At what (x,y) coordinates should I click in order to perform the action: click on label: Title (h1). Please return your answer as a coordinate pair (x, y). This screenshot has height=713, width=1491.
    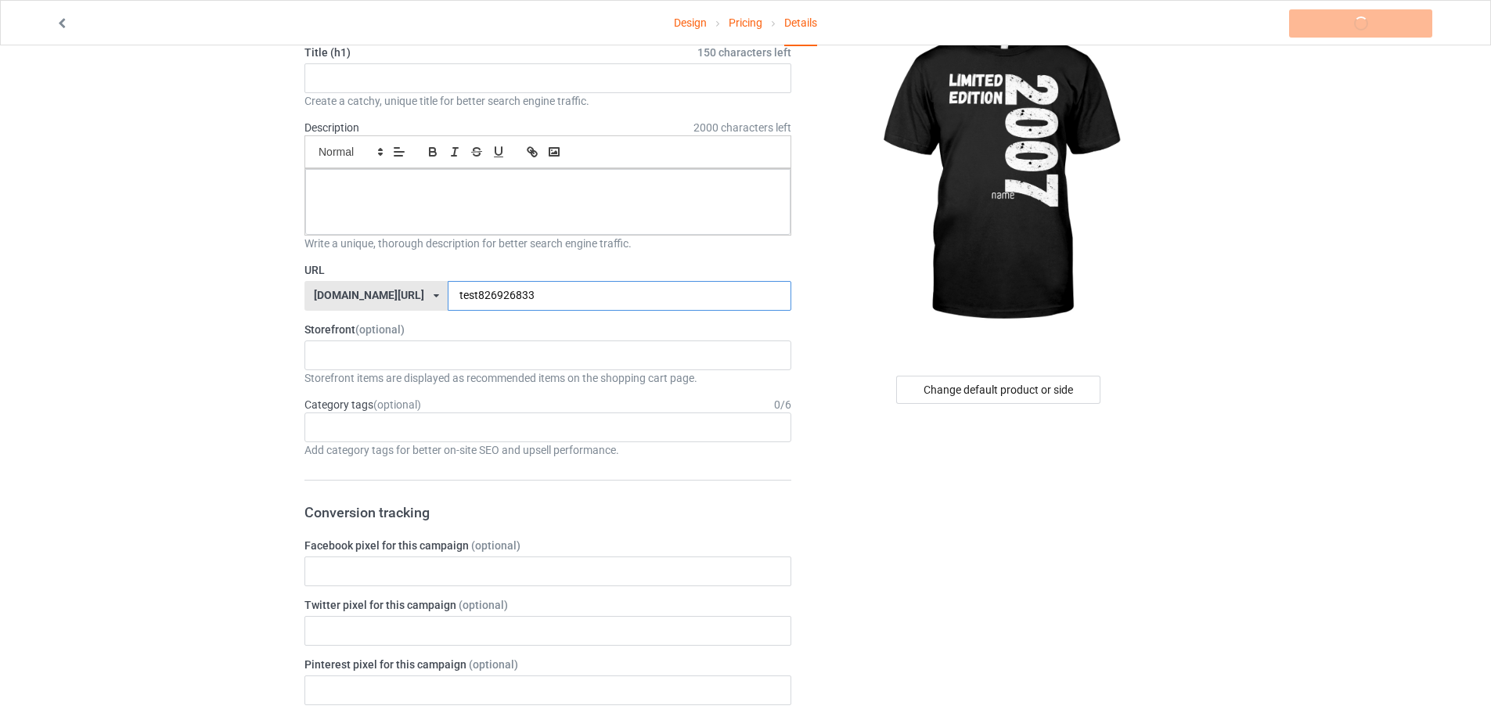
    Looking at the image, I should click on (548, 52).